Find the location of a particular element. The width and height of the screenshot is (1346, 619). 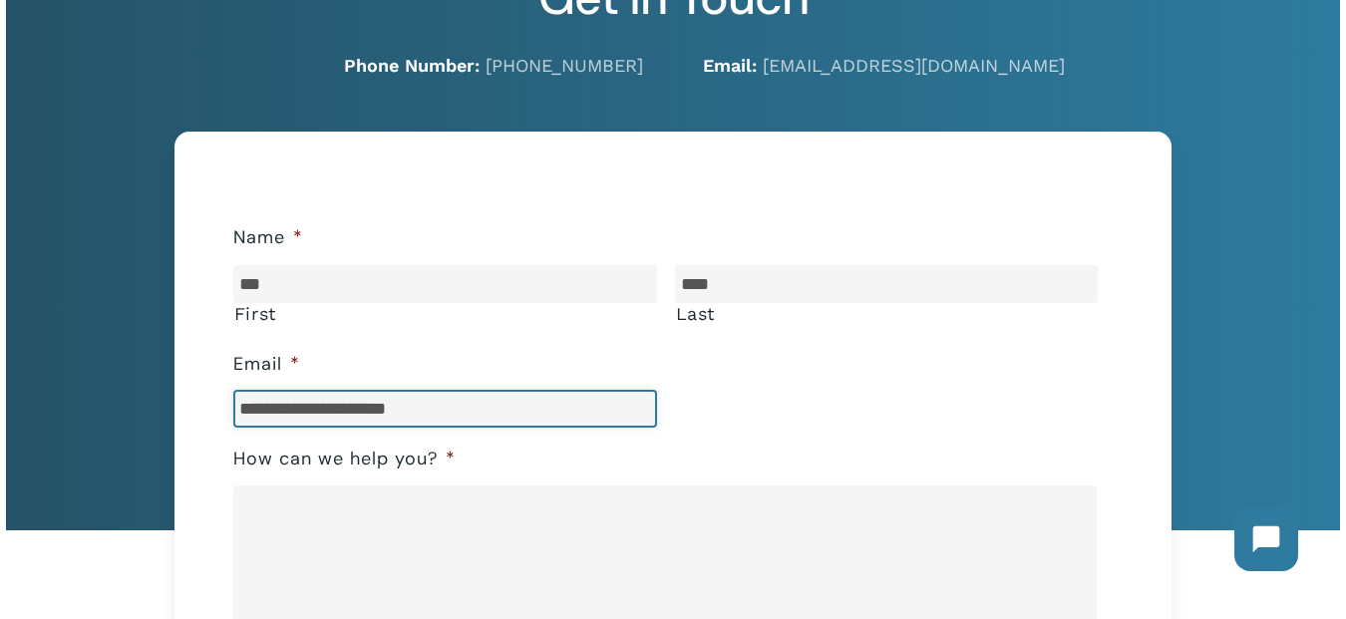

strong: Phone Number: is located at coordinates (412, 65).